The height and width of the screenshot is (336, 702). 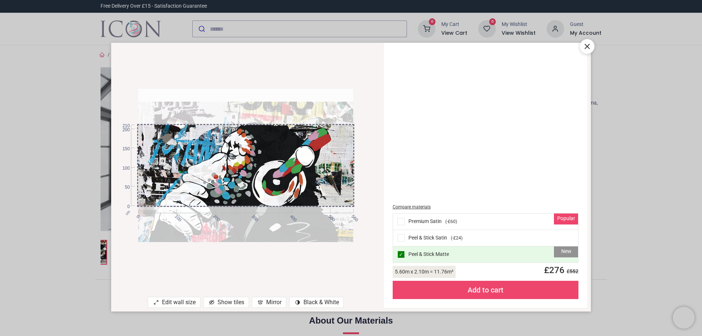 I want to click on div: Edit wall size, so click(x=174, y=302).